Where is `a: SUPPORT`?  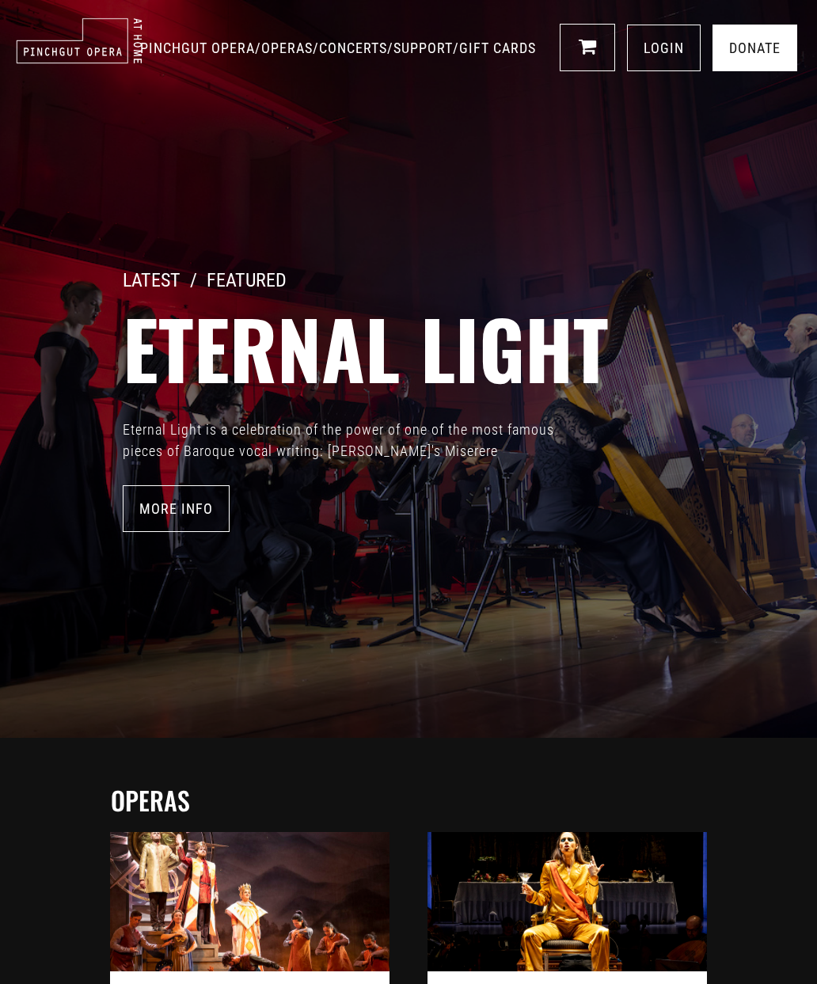 a: SUPPORT is located at coordinates (423, 48).